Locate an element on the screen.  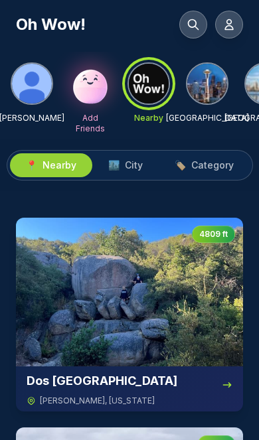
span: Category is located at coordinates (213, 165).